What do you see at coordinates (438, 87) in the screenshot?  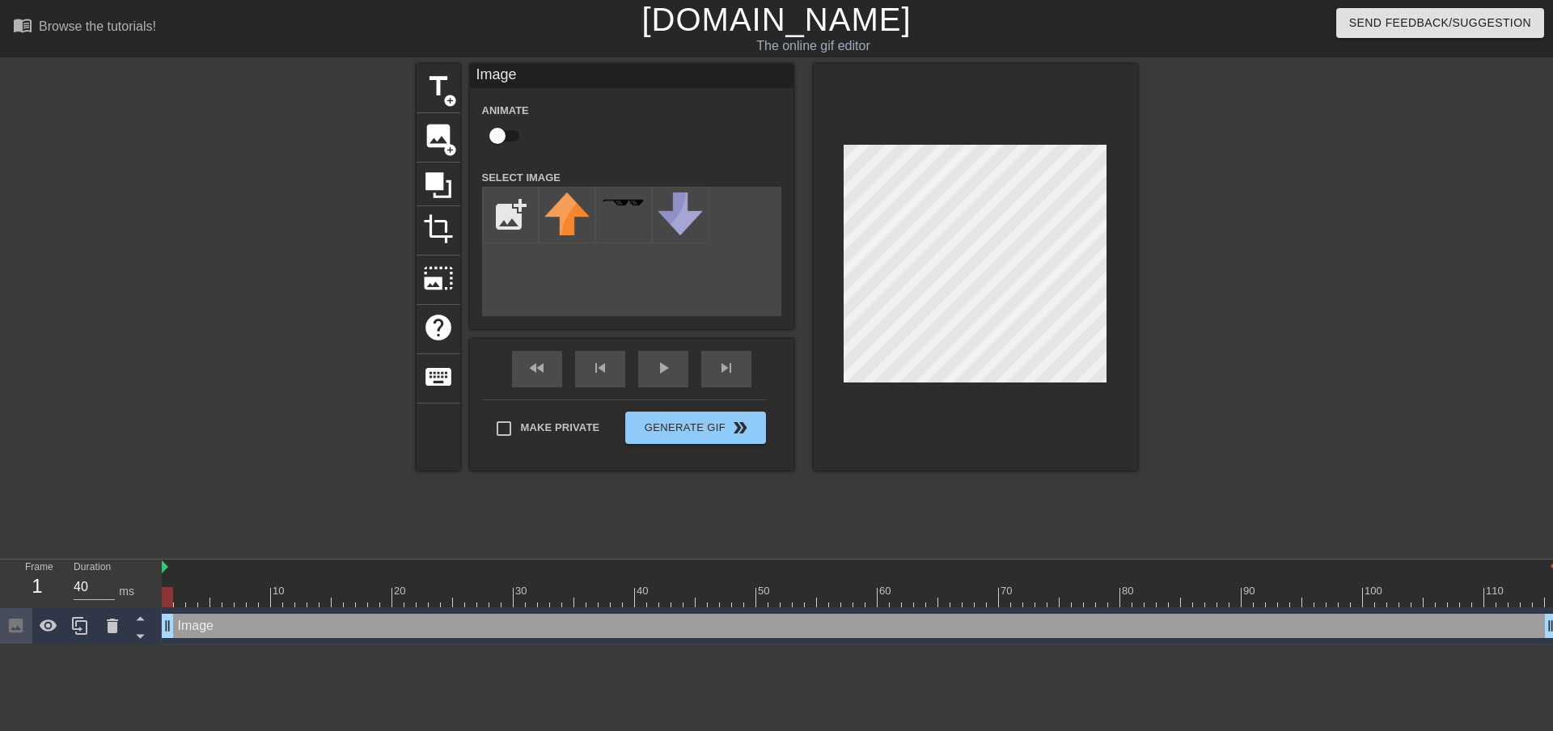 I see `span: title` at bounding box center [438, 87].